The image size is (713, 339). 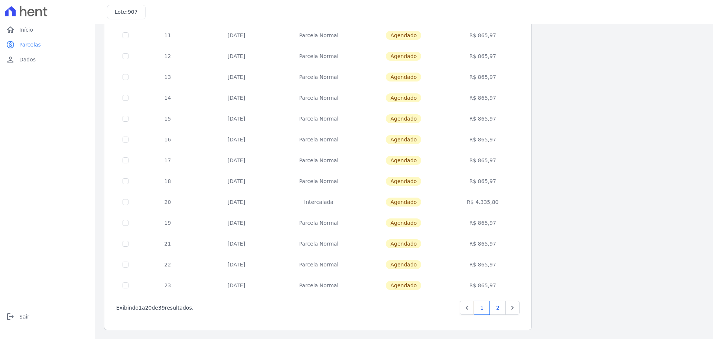 What do you see at coordinates (24, 316) in the screenshot?
I see `span: Sair` at bounding box center [24, 316].